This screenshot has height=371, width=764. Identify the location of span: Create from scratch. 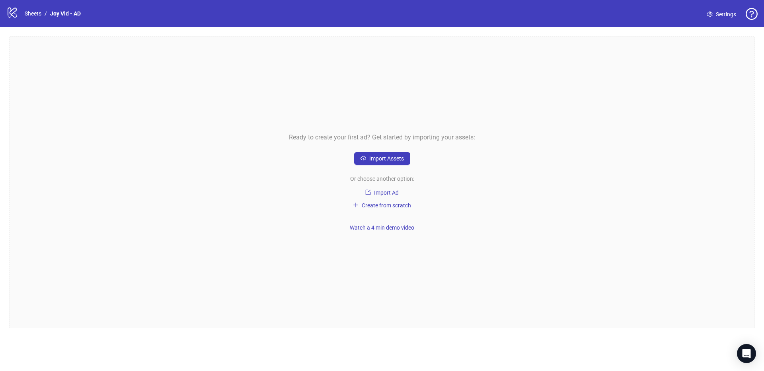
(386, 206).